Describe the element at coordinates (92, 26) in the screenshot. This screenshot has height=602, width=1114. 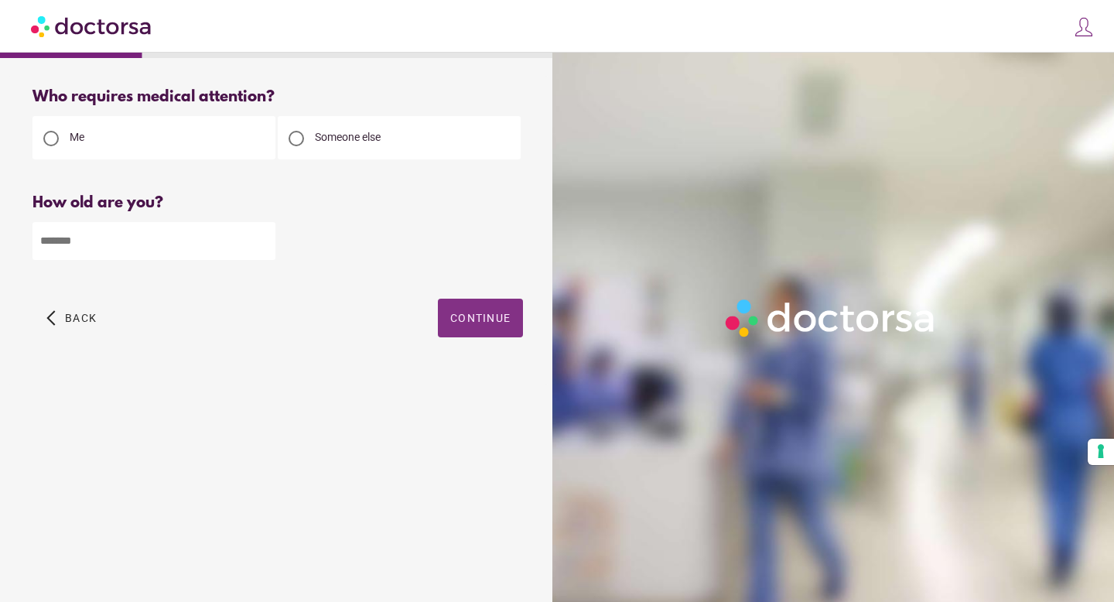
I see `img: Doctorsa.com` at that location.